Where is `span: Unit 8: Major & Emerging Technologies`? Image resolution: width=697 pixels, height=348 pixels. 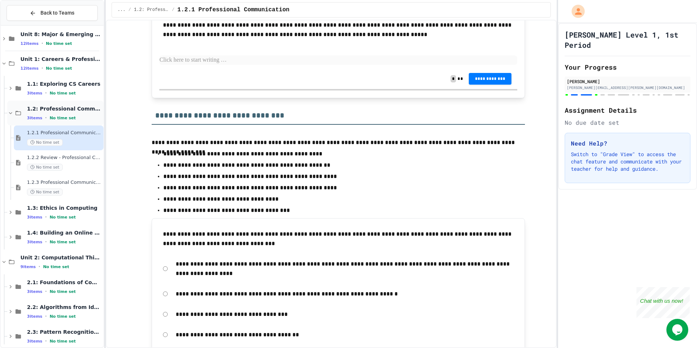 span: Unit 8: Major & Emerging Technologies is located at coordinates (61, 34).